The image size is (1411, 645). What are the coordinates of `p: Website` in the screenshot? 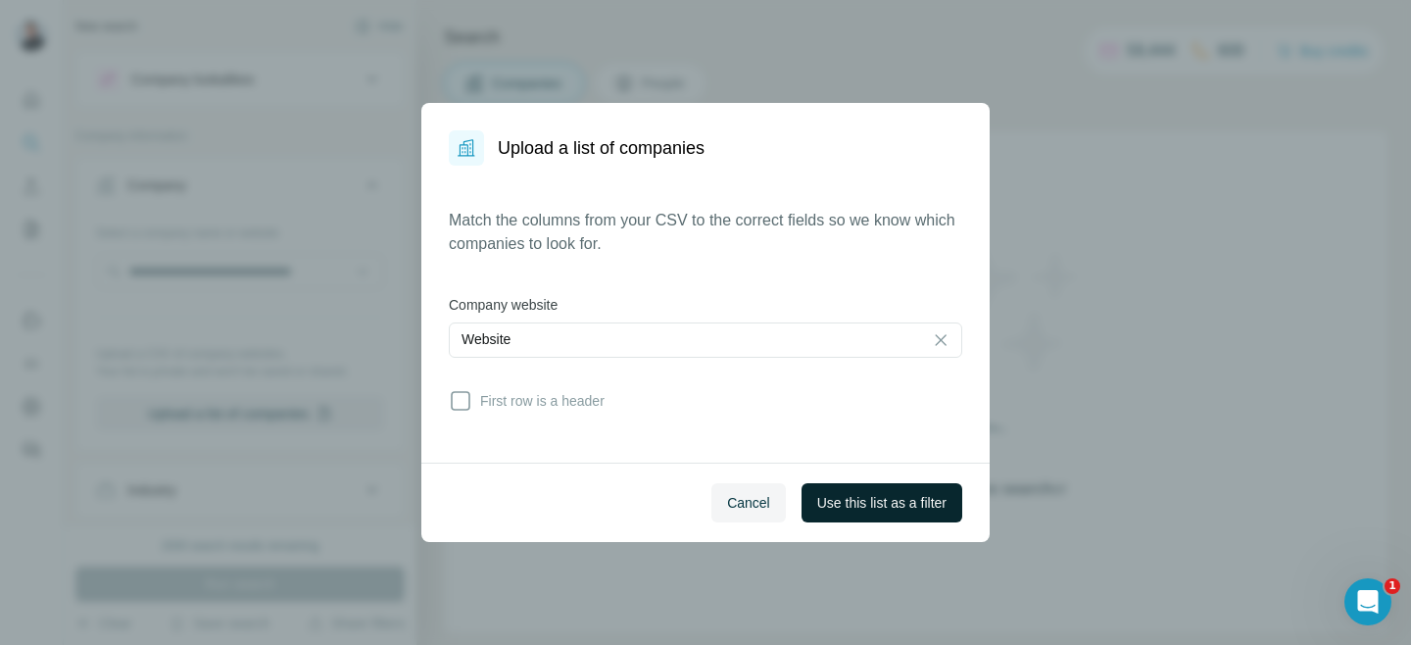 It's located at (486, 339).